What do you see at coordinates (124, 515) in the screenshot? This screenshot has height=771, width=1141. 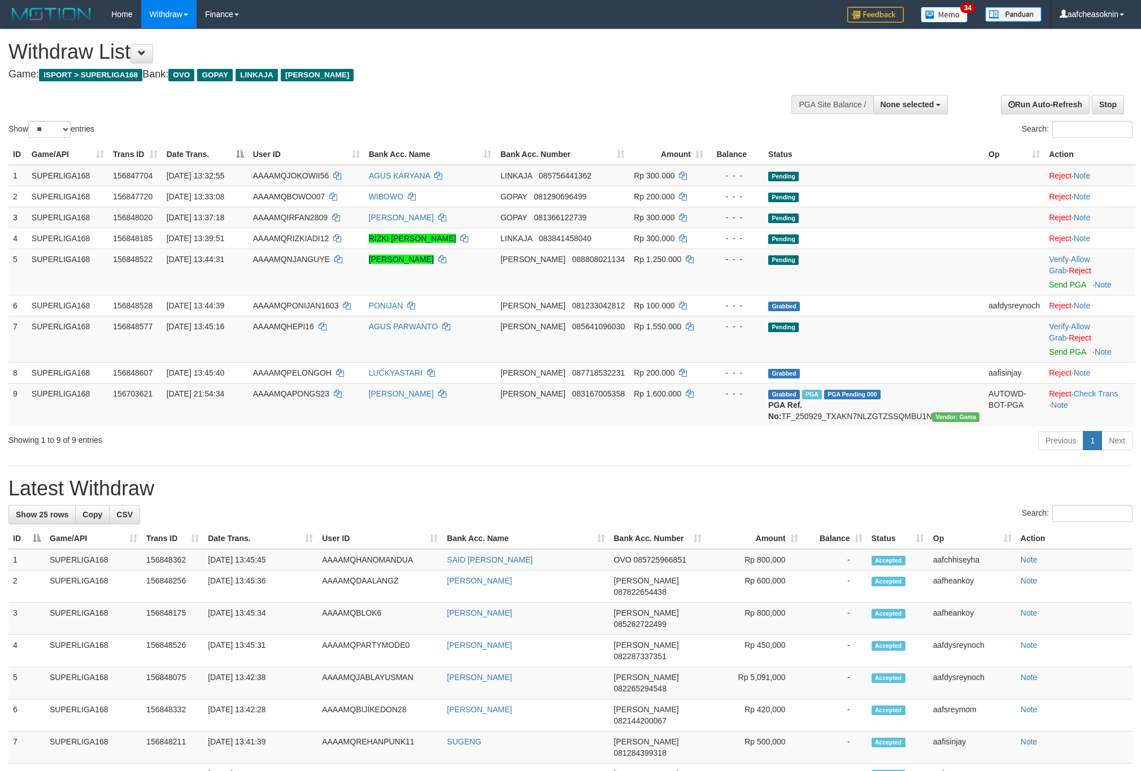 I see `a: CSV` at bounding box center [124, 515].